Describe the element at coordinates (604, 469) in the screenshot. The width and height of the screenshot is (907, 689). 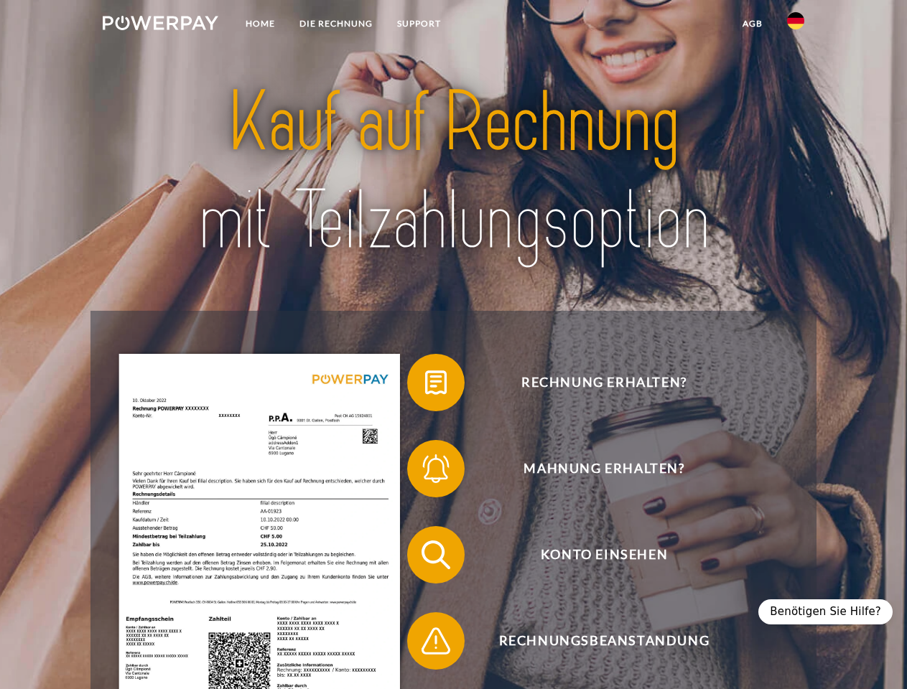
I see `span: Mahnung erhalten?` at that location.